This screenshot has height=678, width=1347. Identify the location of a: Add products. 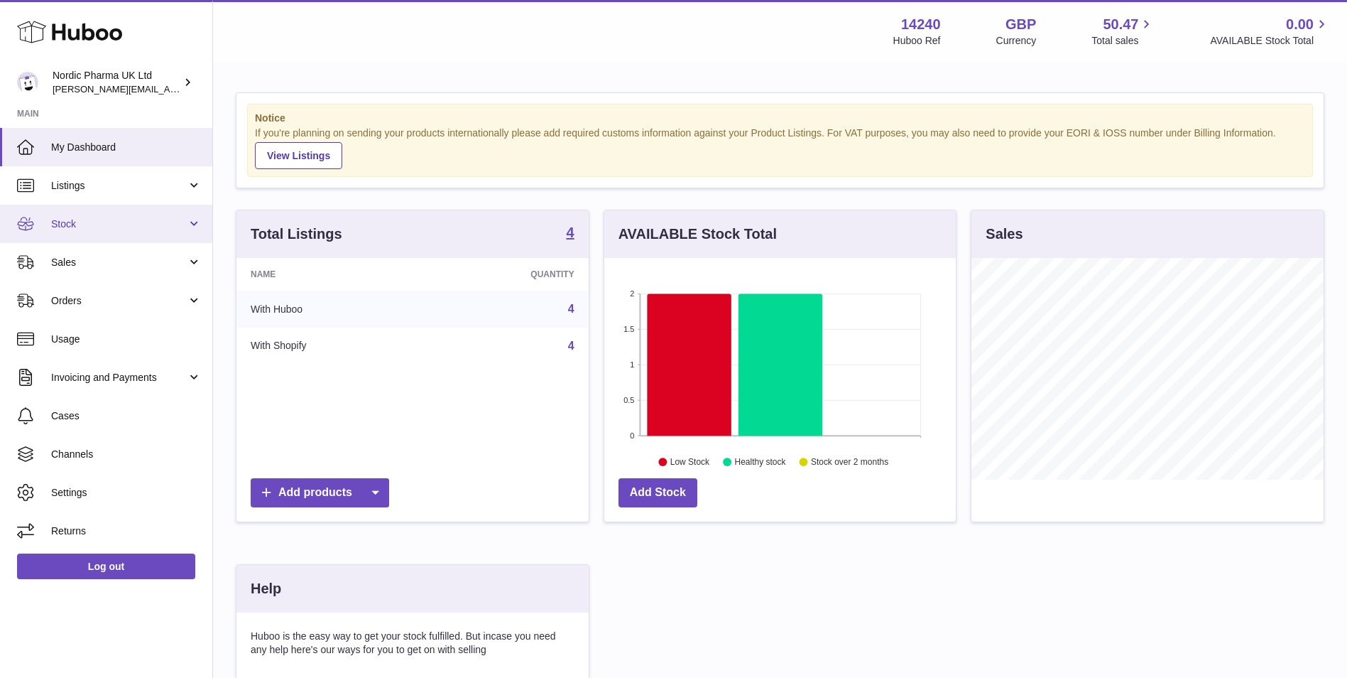
(320, 492).